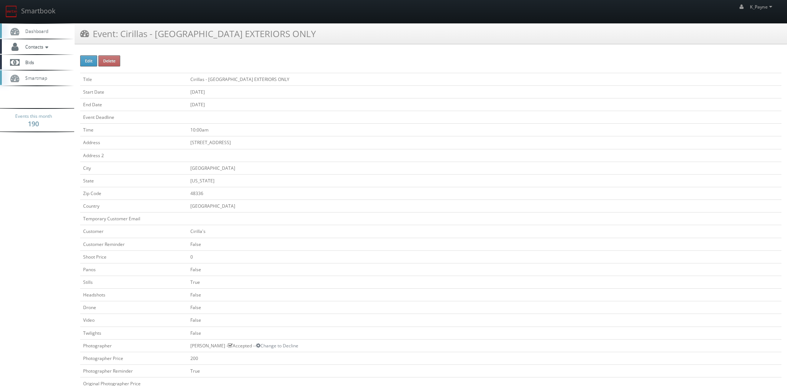 This screenshot has height=386, width=787. What do you see at coordinates (36, 46) in the screenshot?
I see `span: Contacts` at bounding box center [36, 46].